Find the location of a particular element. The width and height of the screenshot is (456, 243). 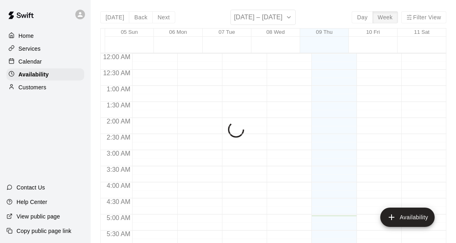

button: 06 Mon is located at coordinates (178, 32).